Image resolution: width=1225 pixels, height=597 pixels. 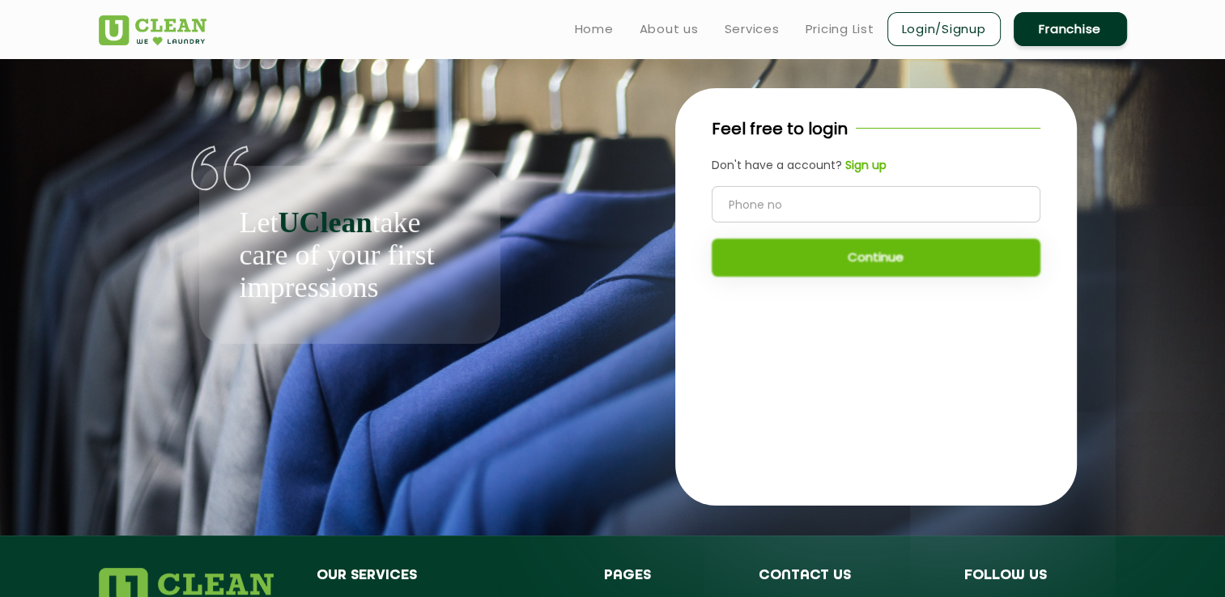 What do you see at coordinates (865, 165) in the screenshot?
I see `b: Sign up` at bounding box center [865, 165].